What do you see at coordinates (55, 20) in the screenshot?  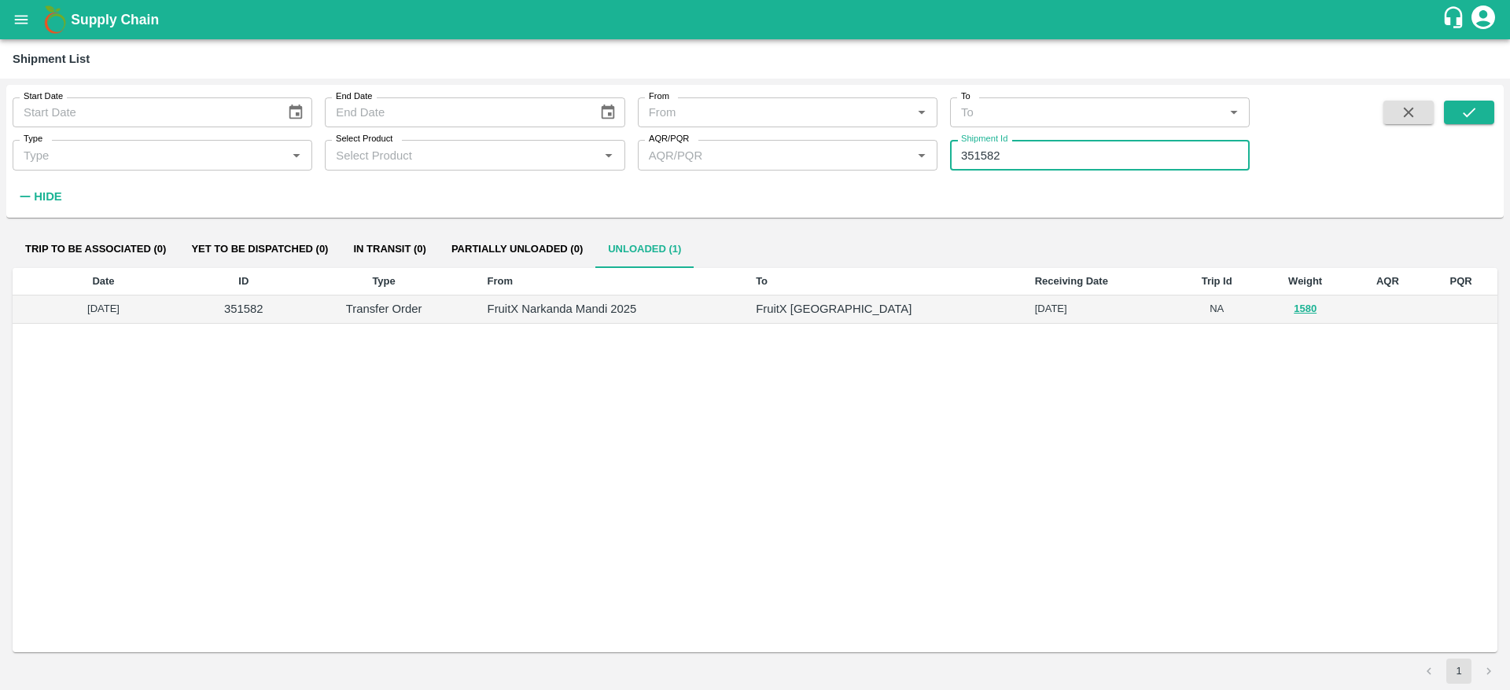 I see `img: logo` at bounding box center [55, 20].